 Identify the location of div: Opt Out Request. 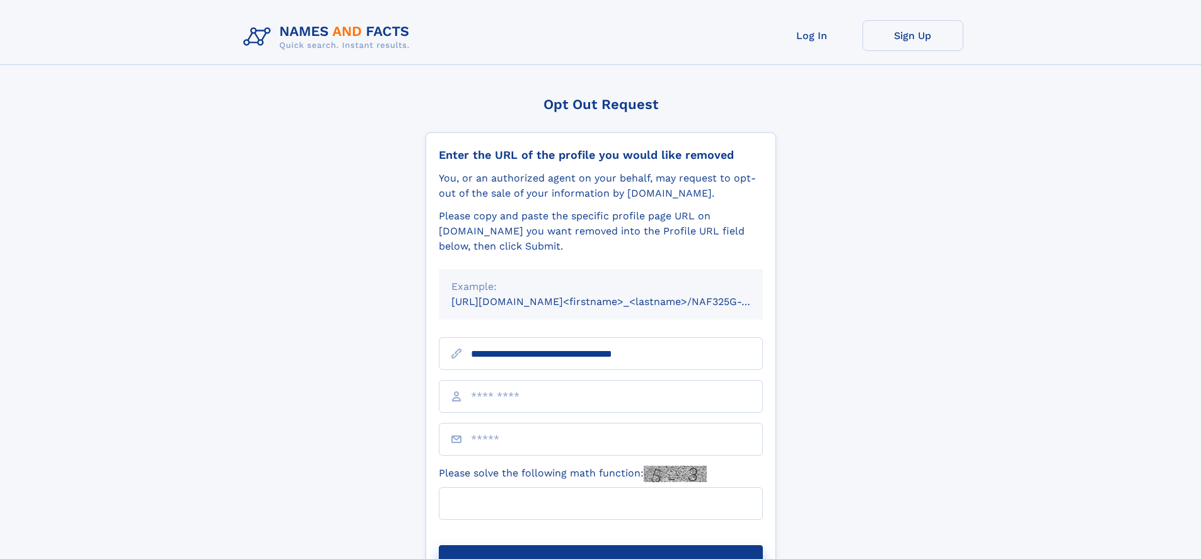
(601, 104).